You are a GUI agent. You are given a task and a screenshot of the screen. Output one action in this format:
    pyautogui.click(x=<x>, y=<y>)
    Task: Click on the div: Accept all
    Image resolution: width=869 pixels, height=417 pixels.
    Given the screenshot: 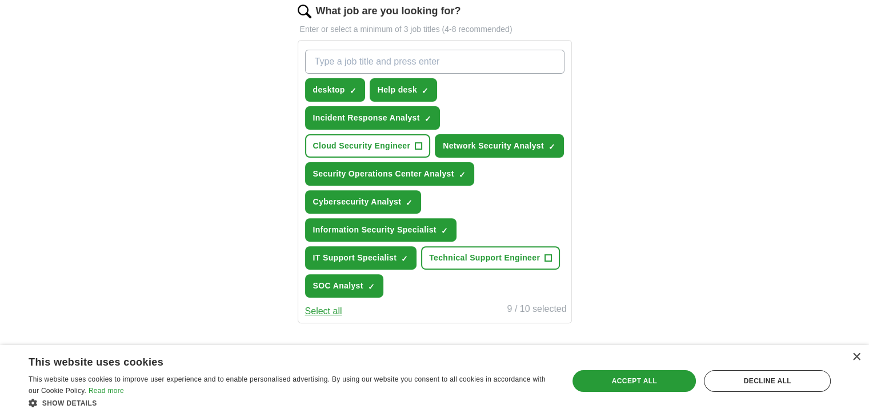 What is the action you would take?
    pyautogui.click(x=635, y=381)
    